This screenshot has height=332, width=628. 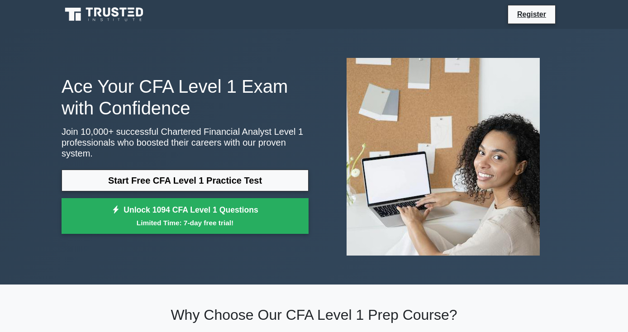 What do you see at coordinates (185, 97) in the screenshot?
I see `h1: Ace Your CFA Level 1 Exam with Confidence` at bounding box center [185, 97].